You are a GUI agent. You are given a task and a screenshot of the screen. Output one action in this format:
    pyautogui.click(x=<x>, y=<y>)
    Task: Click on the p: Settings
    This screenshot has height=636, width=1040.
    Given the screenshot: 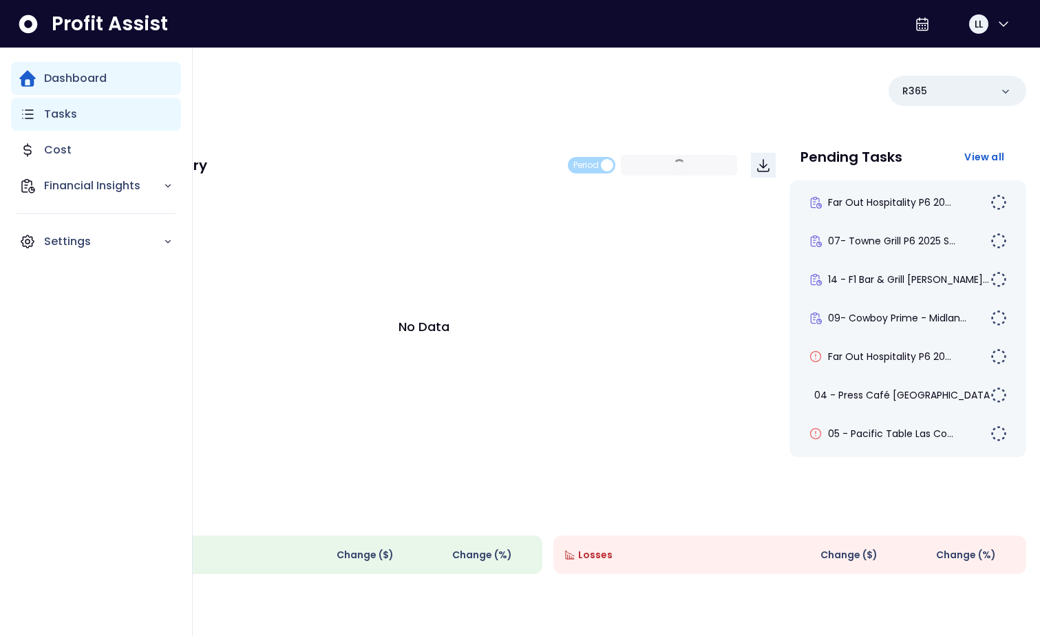 What is the action you would take?
    pyautogui.click(x=103, y=242)
    